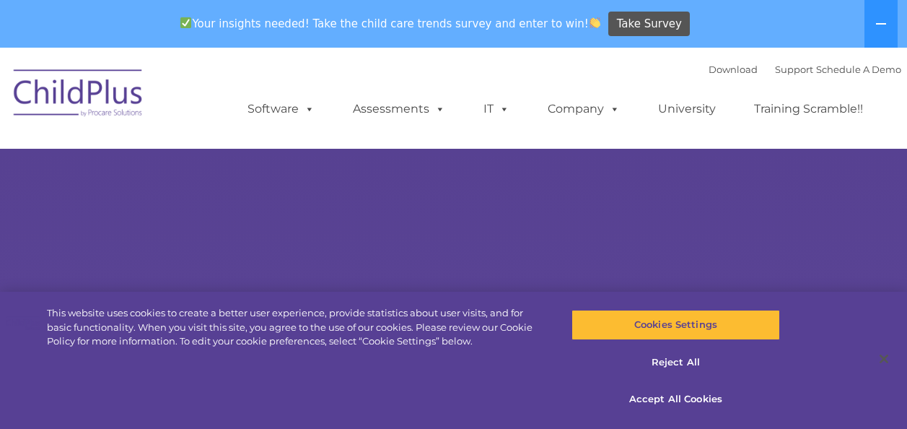 The width and height of the screenshot is (907, 429). Describe the element at coordinates (295, 327) in the screenshot. I see `div: This website uses cookies to create a better user experience, provide statistics about user visit...` at that location.